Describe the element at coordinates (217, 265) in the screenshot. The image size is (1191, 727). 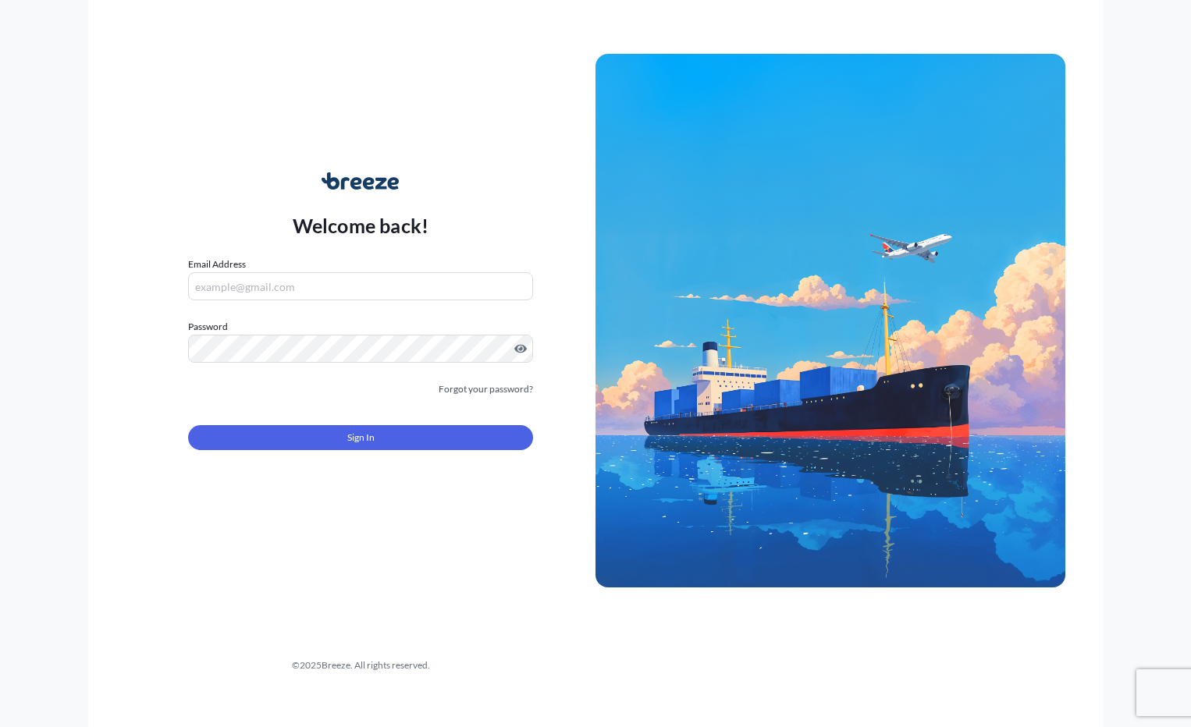
I see `label: Email Address` at that location.